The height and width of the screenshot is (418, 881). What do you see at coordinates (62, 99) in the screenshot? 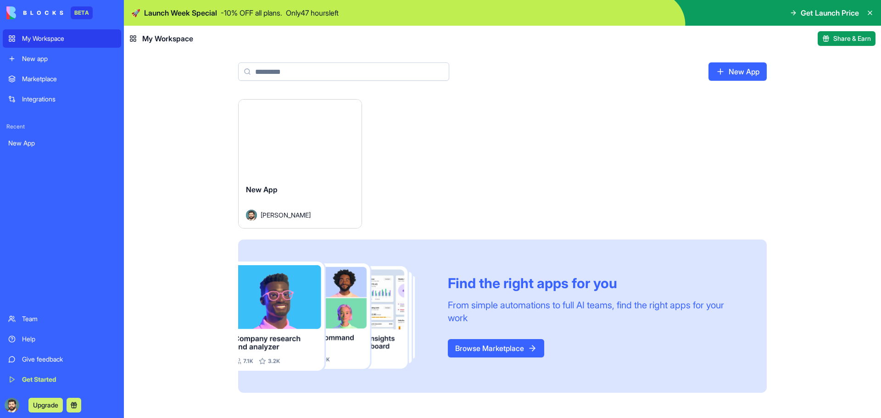
I see `a: Integrations` at bounding box center [62, 99].